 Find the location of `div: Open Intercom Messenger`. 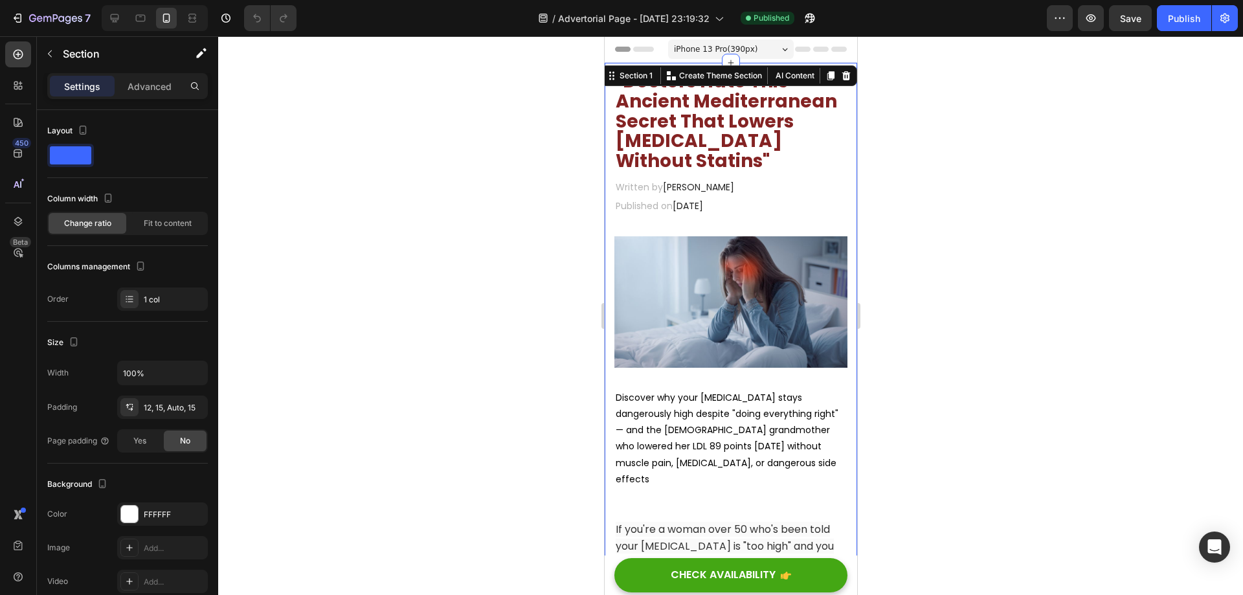

div: Open Intercom Messenger is located at coordinates (1215, 547).